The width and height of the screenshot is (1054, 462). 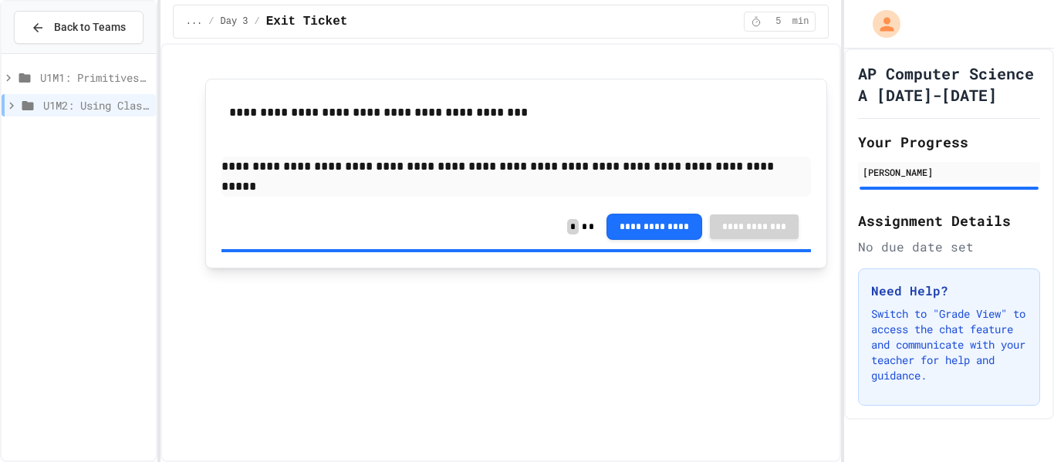 I want to click on span: Exit Ticket, so click(x=307, y=22).